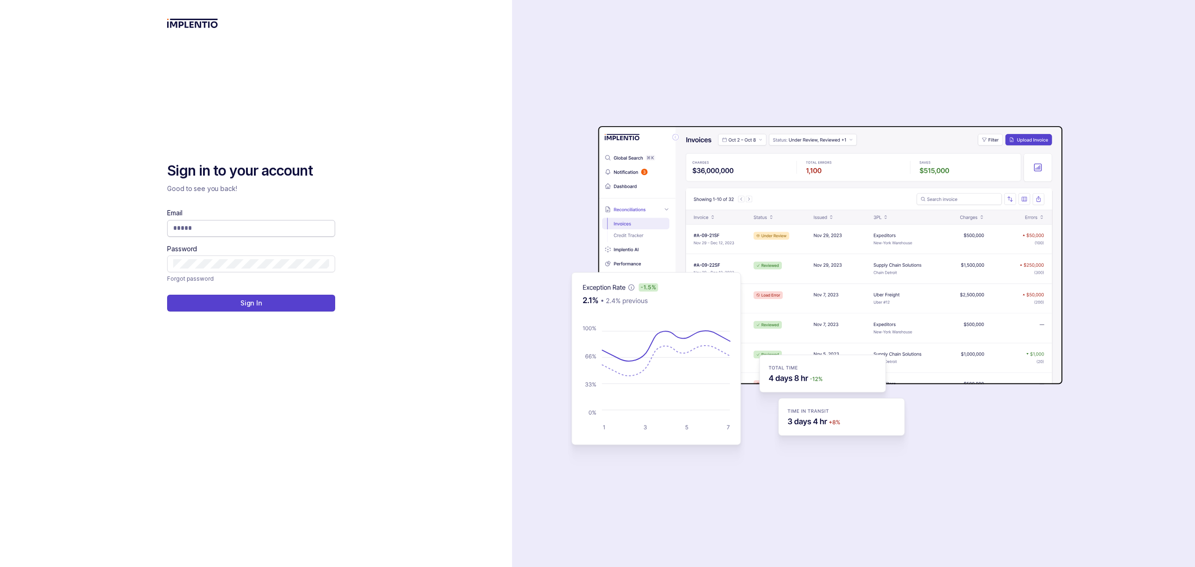 The height and width of the screenshot is (567, 1195). Describe the element at coordinates (802, 283) in the screenshot. I see `img: signin-background.svg` at that location.